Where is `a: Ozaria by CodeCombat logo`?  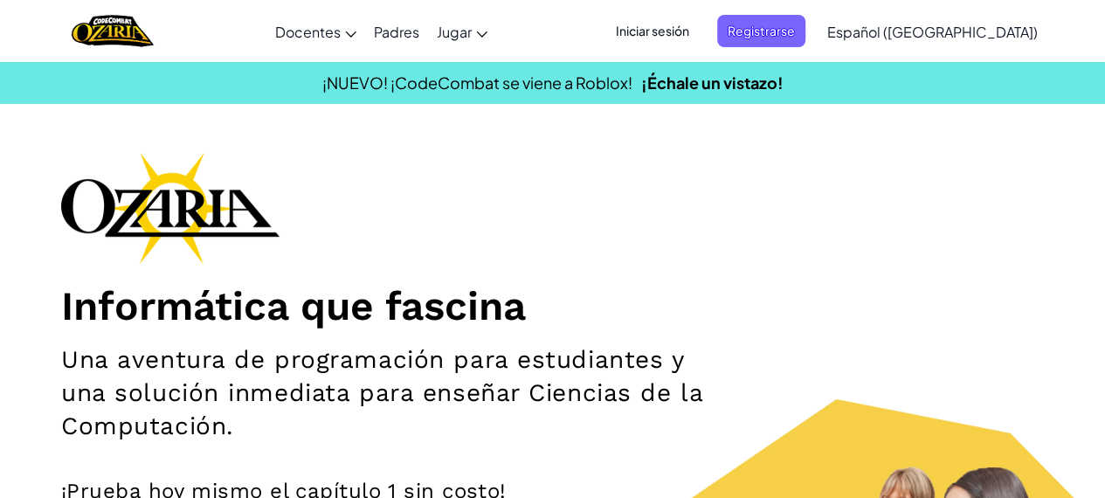 a: Ozaria by CodeCombat logo is located at coordinates (112, 31).